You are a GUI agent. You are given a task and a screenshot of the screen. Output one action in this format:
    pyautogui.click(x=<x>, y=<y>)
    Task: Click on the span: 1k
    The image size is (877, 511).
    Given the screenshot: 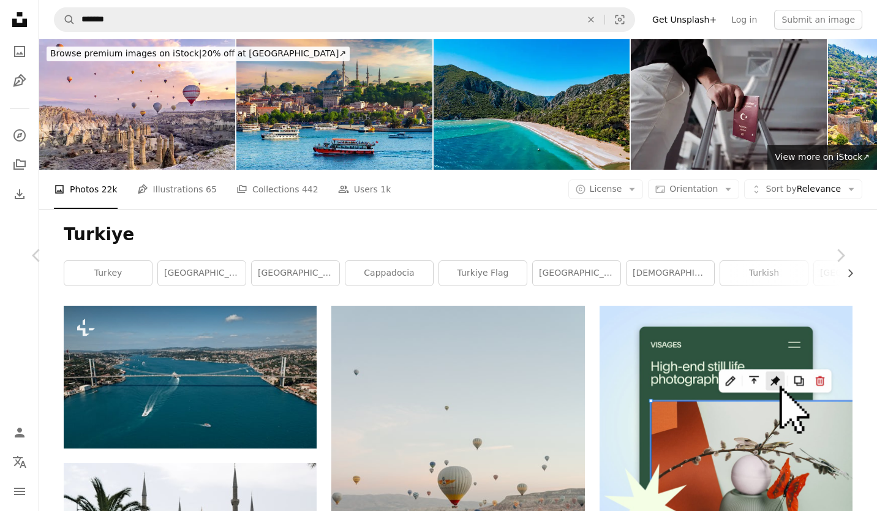 What is the action you would take?
    pyautogui.click(x=385, y=189)
    